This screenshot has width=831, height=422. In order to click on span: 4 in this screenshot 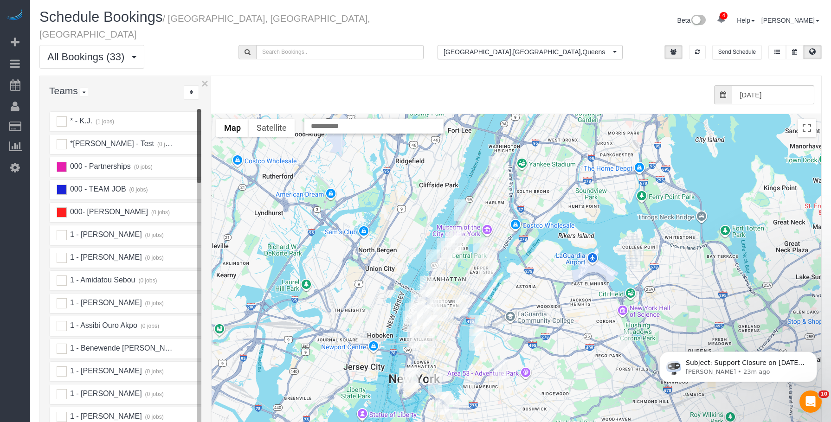, I will do `click(723, 16)`.